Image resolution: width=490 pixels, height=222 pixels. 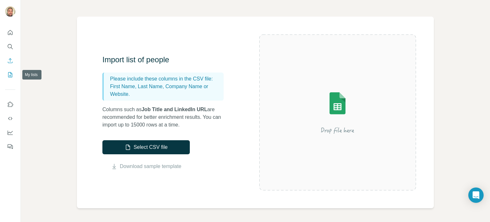 I want to click on button: Use Surfe API, so click(x=10, y=118).